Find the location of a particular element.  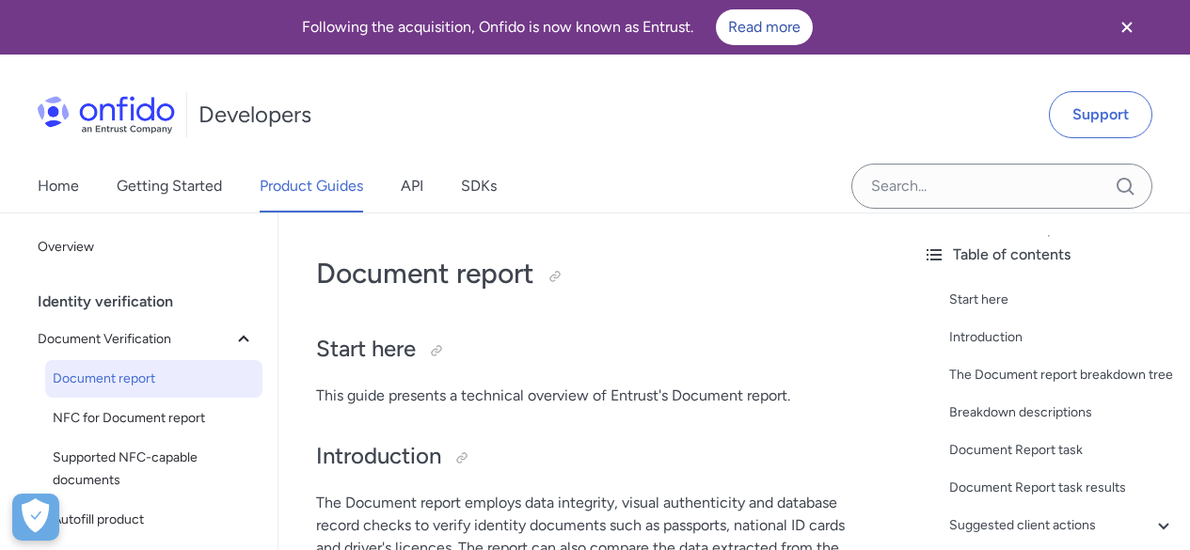

div: Identity verification is located at coordinates (153, 302).